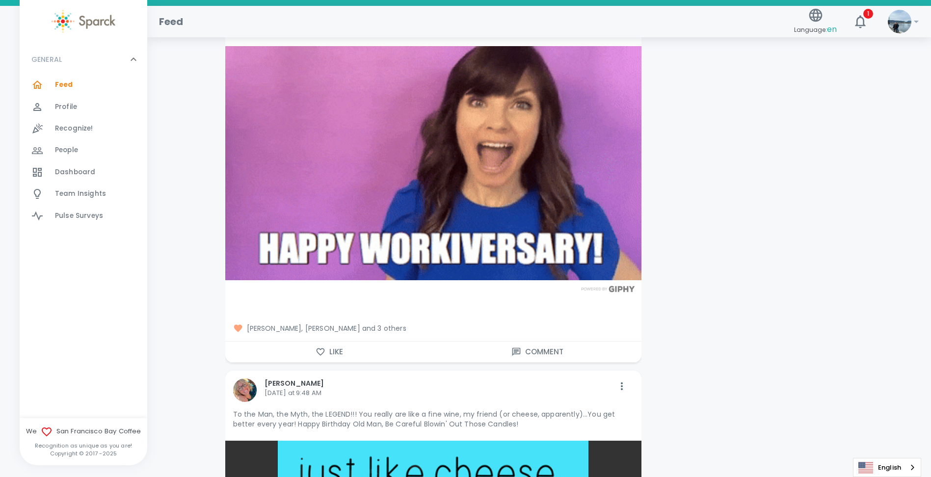 The image size is (931, 477). What do you see at coordinates (83, 21) in the screenshot?
I see `a: Sparck logo` at bounding box center [83, 21].